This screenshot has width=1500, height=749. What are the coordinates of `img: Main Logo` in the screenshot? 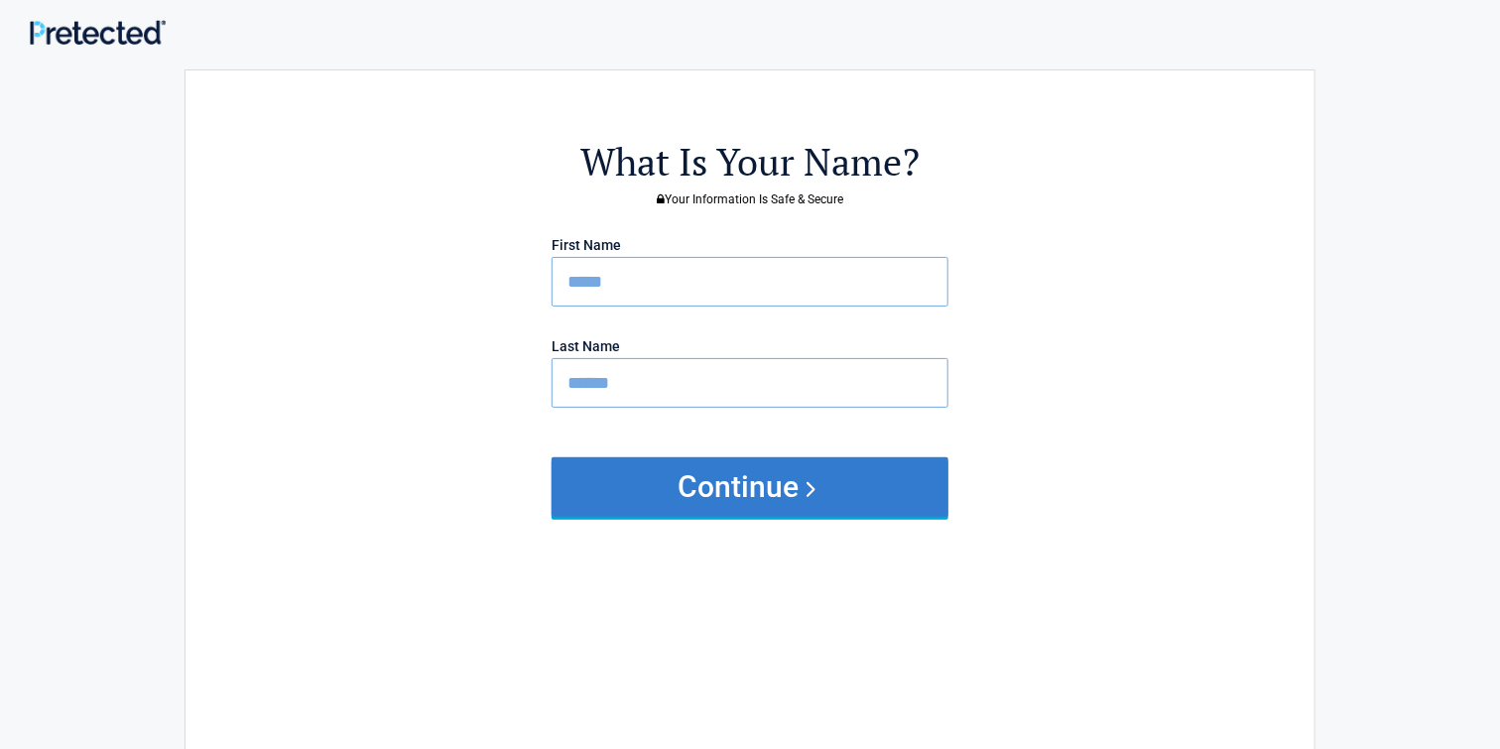 It's located at (97, 32).